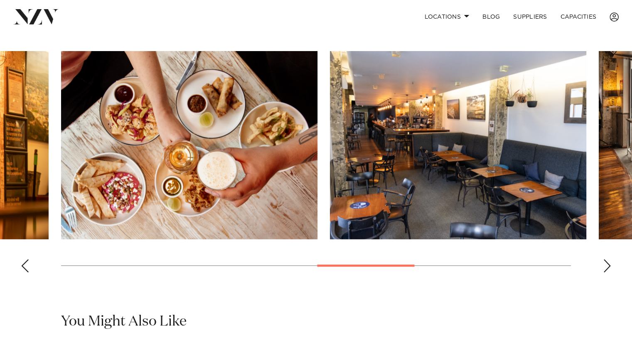 This screenshot has width=632, height=343. I want to click on swiper-slide: 7 / 10, so click(458, 145).